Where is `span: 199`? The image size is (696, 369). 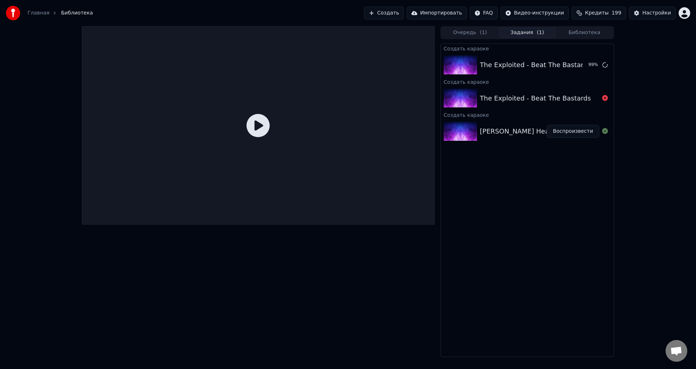
span: 199 is located at coordinates (617, 13).